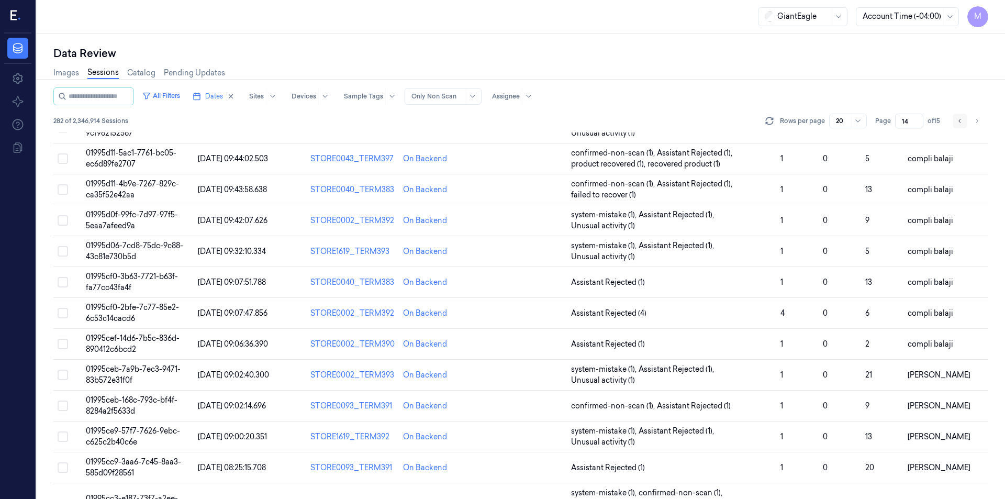 The width and height of the screenshot is (1005, 499). What do you see at coordinates (352, 220) in the screenshot?
I see `div: STORE0002_TERM392` at bounding box center [352, 220].